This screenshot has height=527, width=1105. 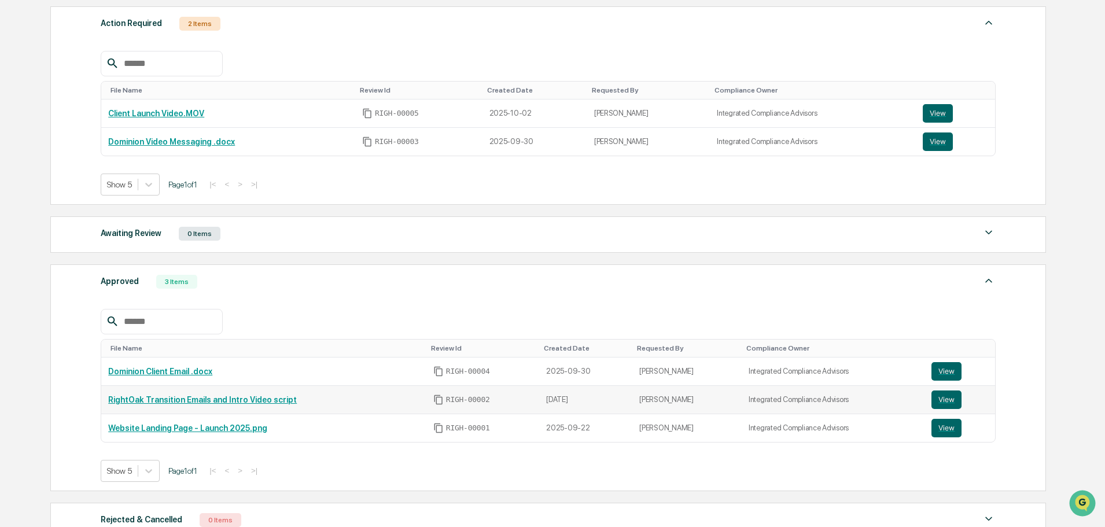 I want to click on span: RIGH-00001, so click(x=468, y=428).